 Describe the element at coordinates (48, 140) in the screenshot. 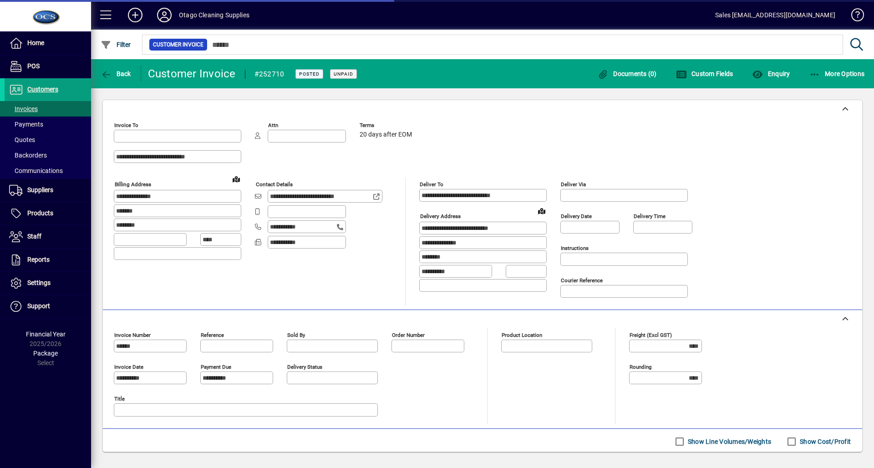

I see `a: Quotes` at that location.